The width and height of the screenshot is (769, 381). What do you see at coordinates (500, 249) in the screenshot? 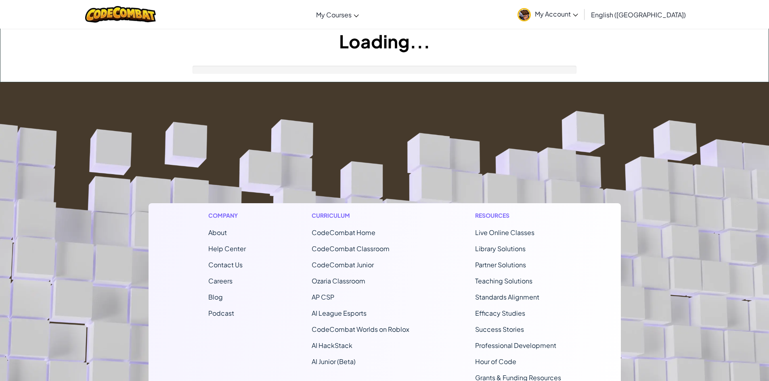
I see `a: Library Solutions` at bounding box center [500, 249].